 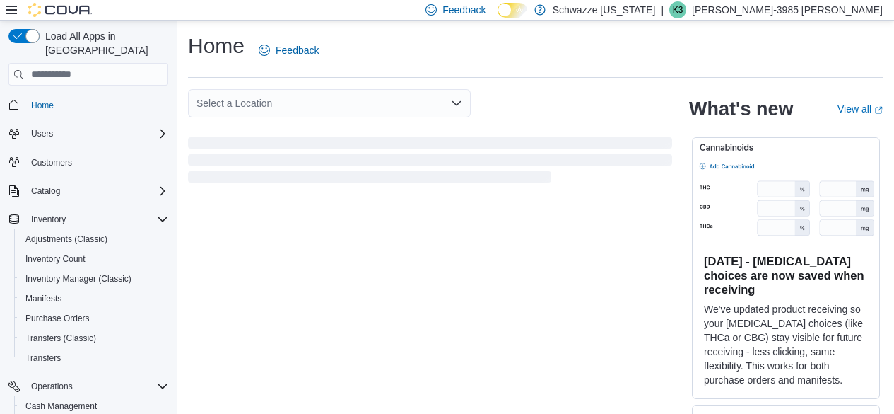 What do you see at coordinates (678, 10) in the screenshot?
I see `span: K3` at bounding box center [678, 10].